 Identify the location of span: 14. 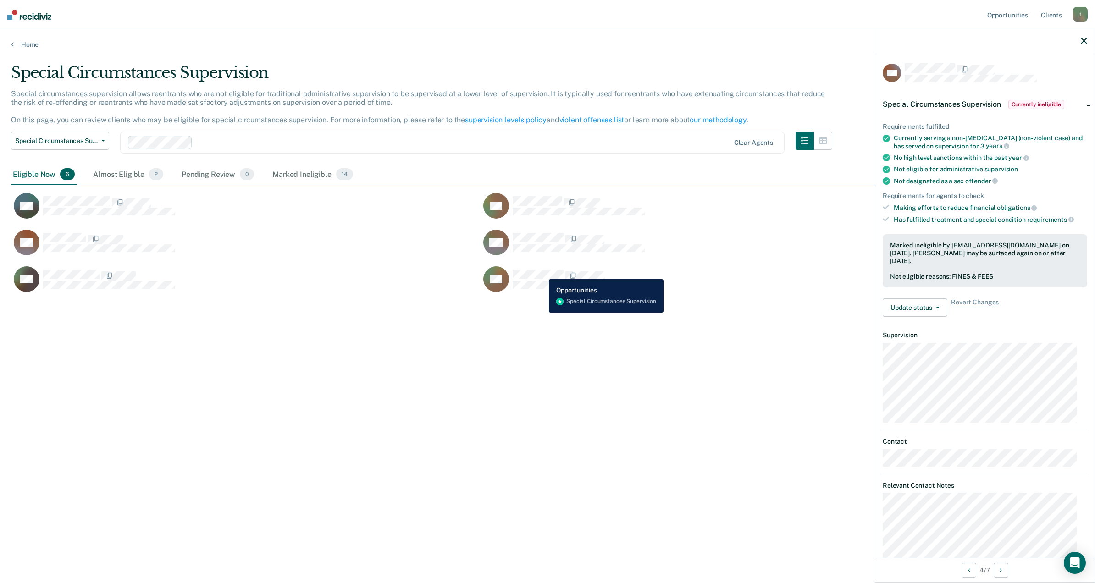
(344, 174).